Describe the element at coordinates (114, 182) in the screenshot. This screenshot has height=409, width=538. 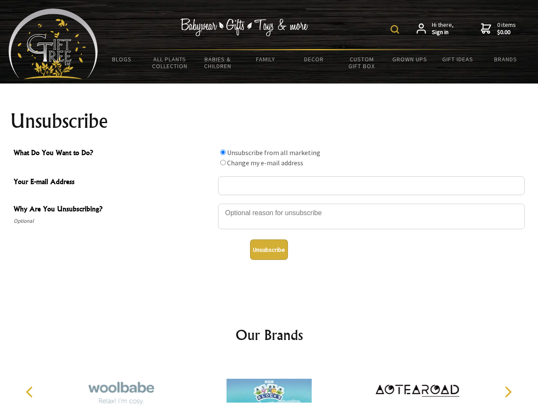
I see `span: Your E-mail Address` at that location.